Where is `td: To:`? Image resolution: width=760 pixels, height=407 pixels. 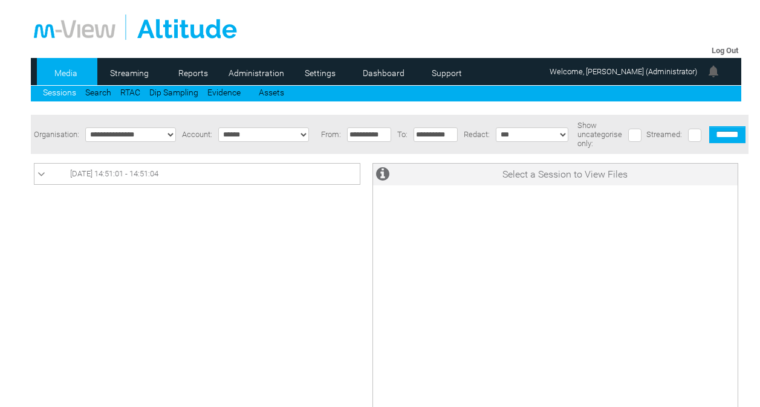
td: To: is located at coordinates (402, 134).